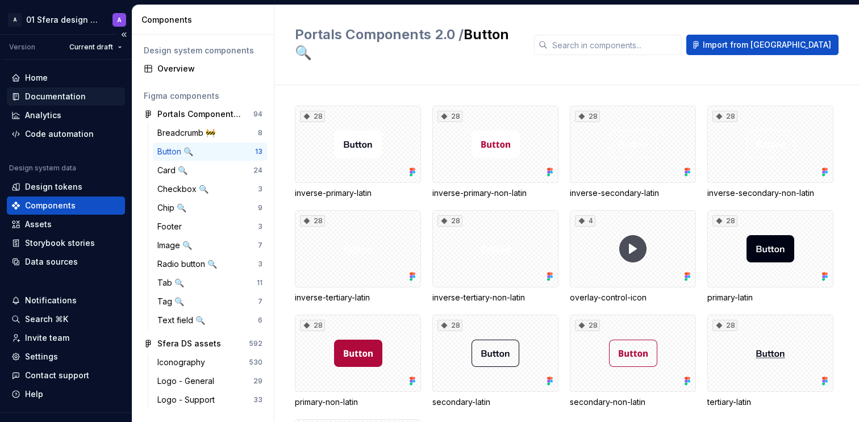 The image size is (859, 422). What do you see at coordinates (210, 400) in the screenshot?
I see `a: Logo - Support33` at bounding box center [210, 400].